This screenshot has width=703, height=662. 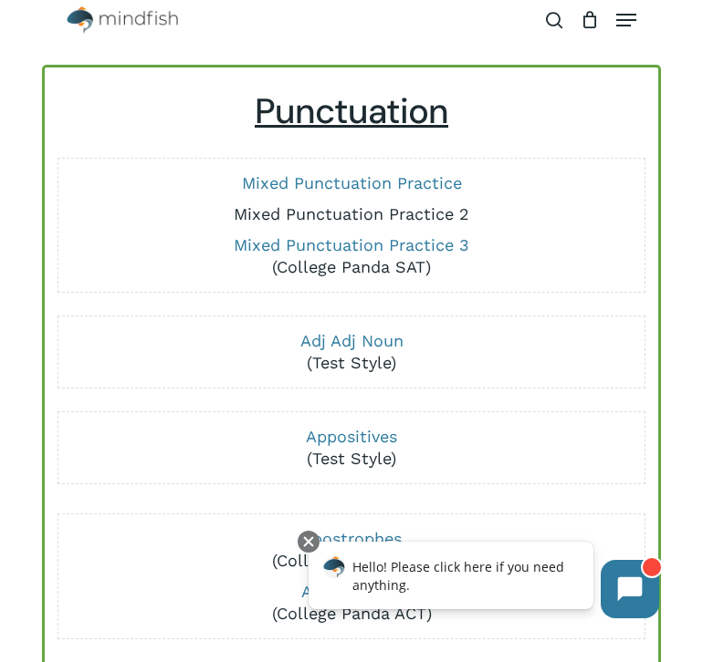 I want to click on a: Mixed Punctuation Practice, so click(x=351, y=182).